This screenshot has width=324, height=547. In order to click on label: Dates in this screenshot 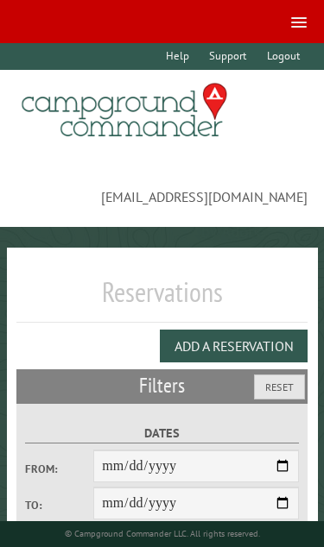, I will do `click(161, 433)`.